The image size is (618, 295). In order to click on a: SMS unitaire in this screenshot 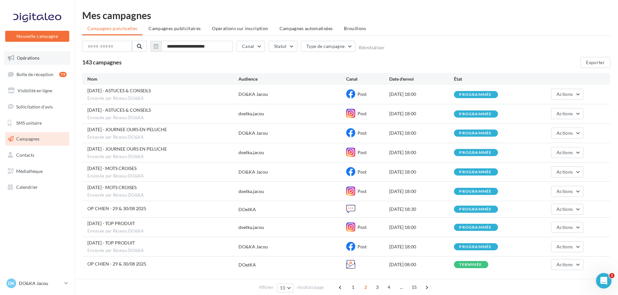, I will do `click(37, 123)`.